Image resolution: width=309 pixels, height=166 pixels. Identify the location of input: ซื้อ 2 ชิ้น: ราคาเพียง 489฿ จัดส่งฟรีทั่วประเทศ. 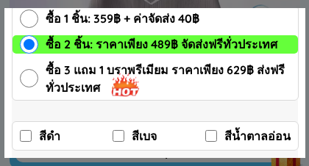
(29, 44).